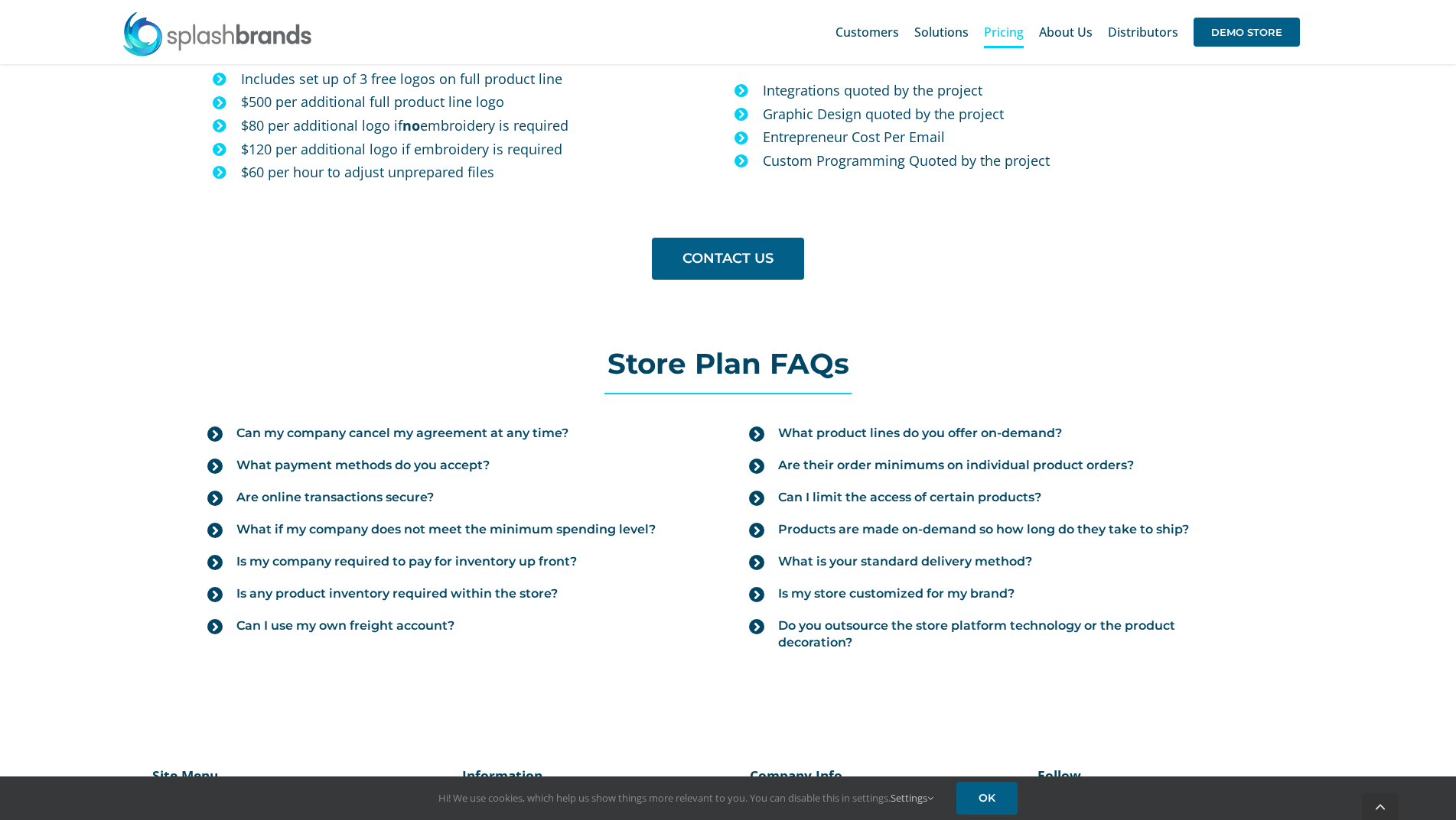 Image resolution: width=1456 pixels, height=820 pixels. I want to click on a: What payment methods do you accept?, so click(457, 465).